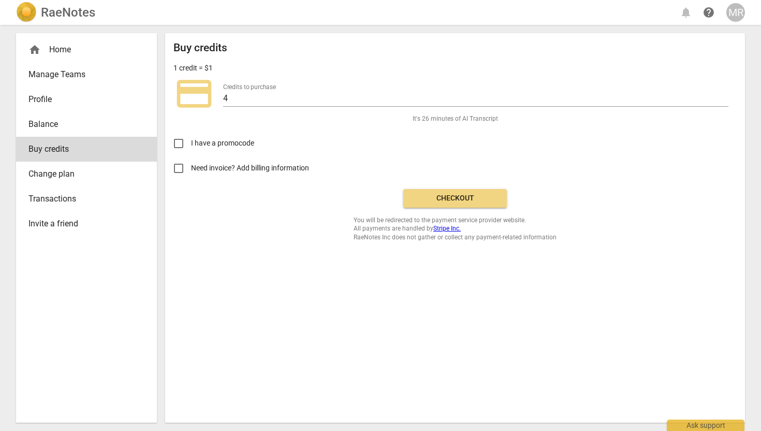  What do you see at coordinates (455, 118) in the screenshot?
I see `span: It's 26 minutes of AI Transcript` at bounding box center [455, 118].